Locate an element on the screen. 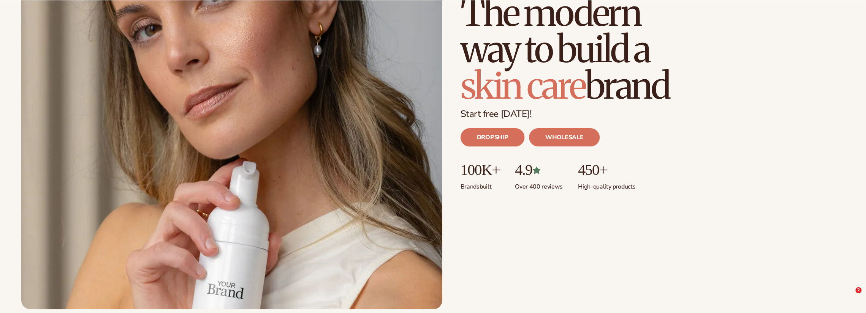  p: Brands built is located at coordinates (480, 185).